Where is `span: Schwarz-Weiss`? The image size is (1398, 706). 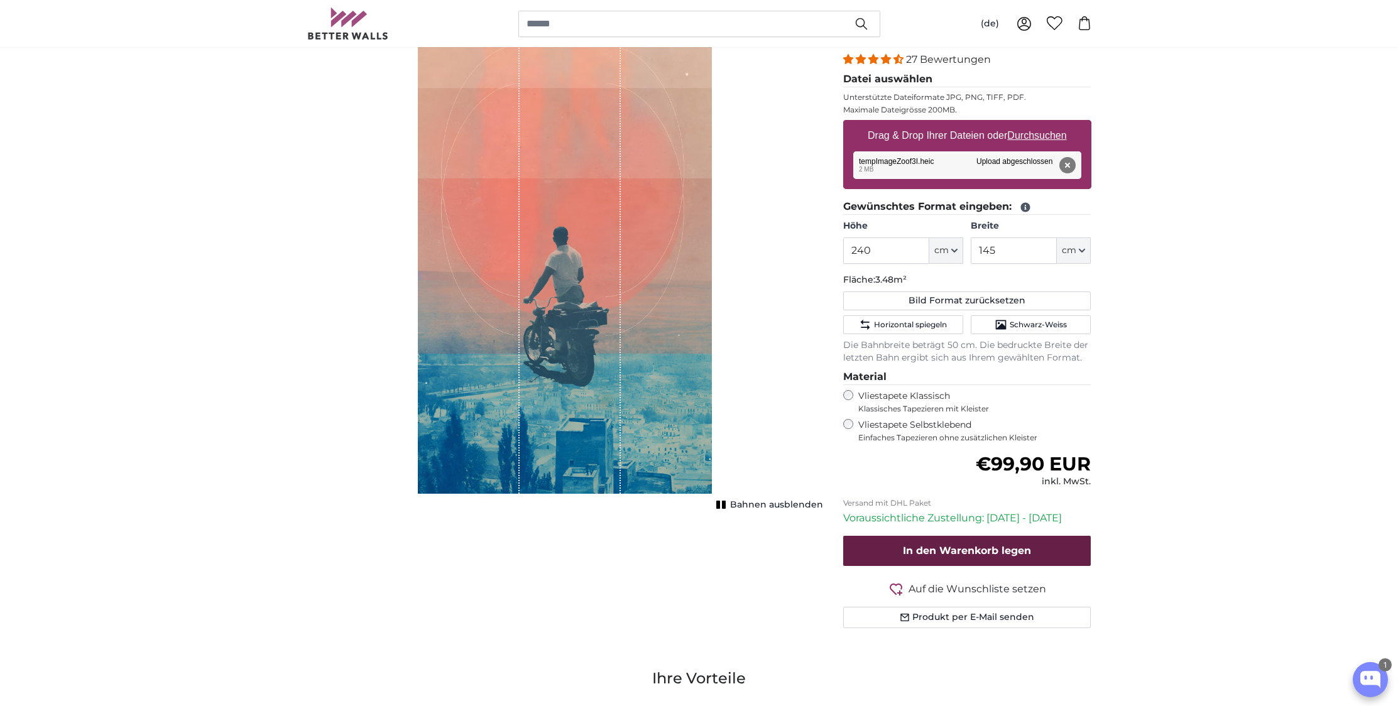 span: Schwarz-Weiss is located at coordinates (1038, 325).